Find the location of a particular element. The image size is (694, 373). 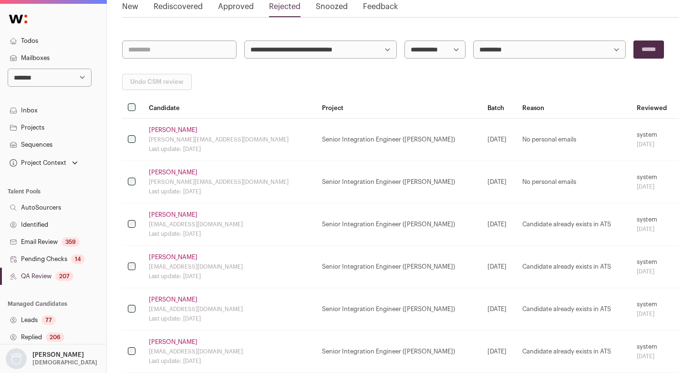

th: Reason is located at coordinates (574, 108).